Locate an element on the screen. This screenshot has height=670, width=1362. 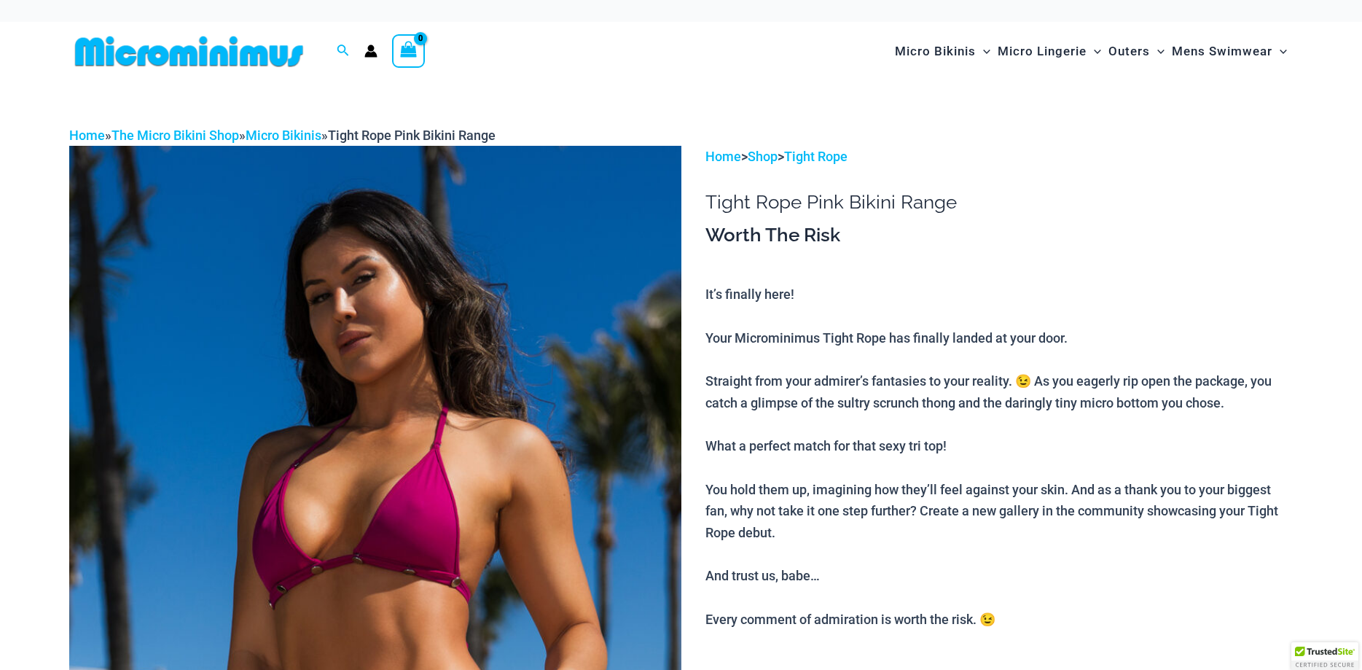
a: Micro Bikinis is located at coordinates (284, 135).